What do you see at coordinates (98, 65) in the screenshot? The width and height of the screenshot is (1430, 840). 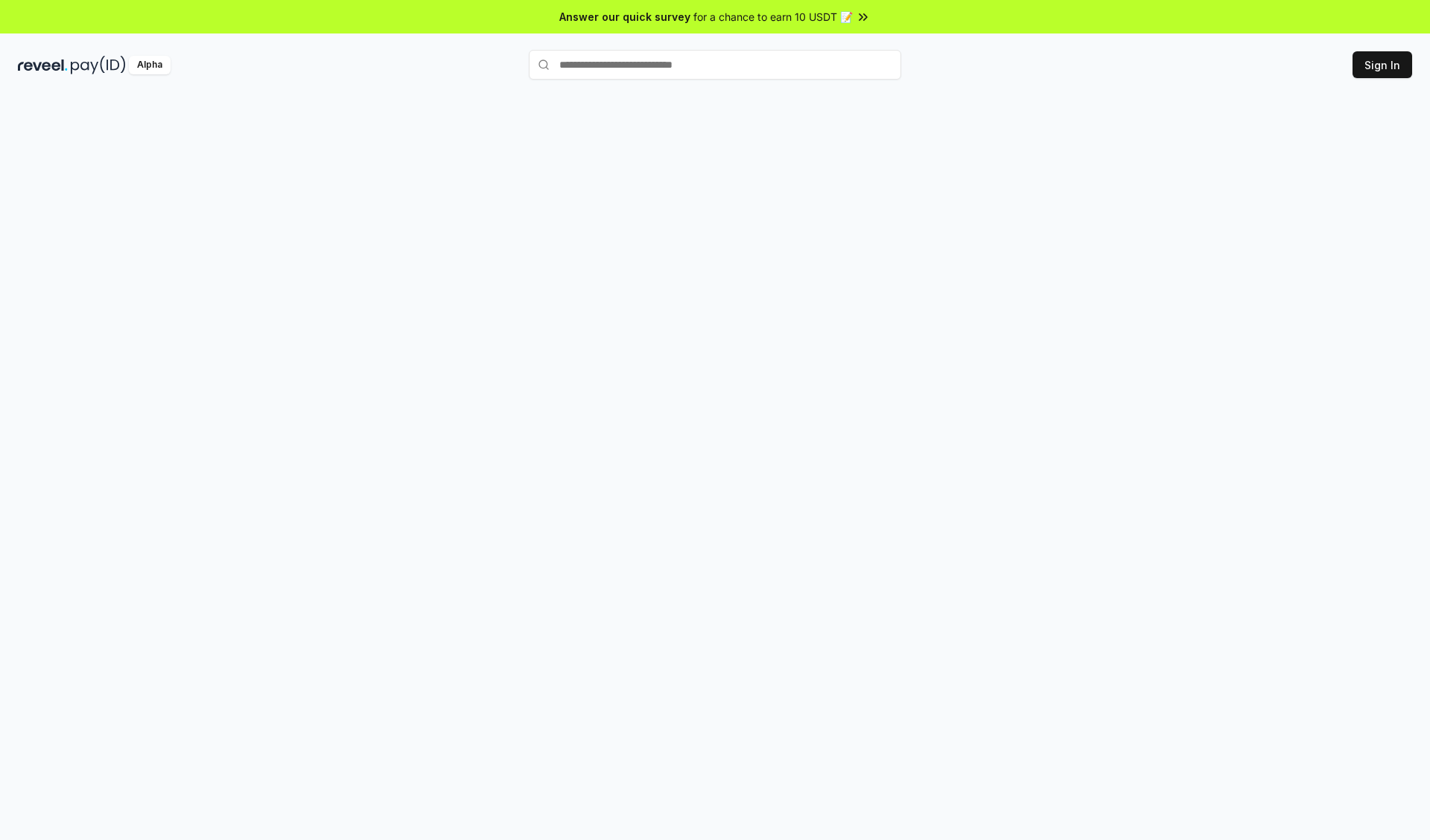 I see `img: pay_id` at bounding box center [98, 65].